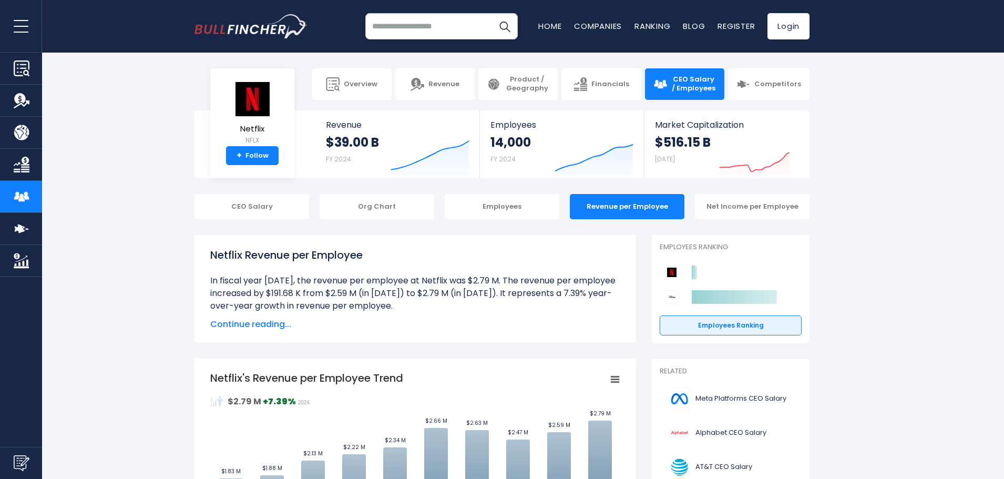 The height and width of the screenshot is (479, 1004). What do you see at coordinates (252, 156) in the screenshot?
I see `a: +Follow` at bounding box center [252, 156].